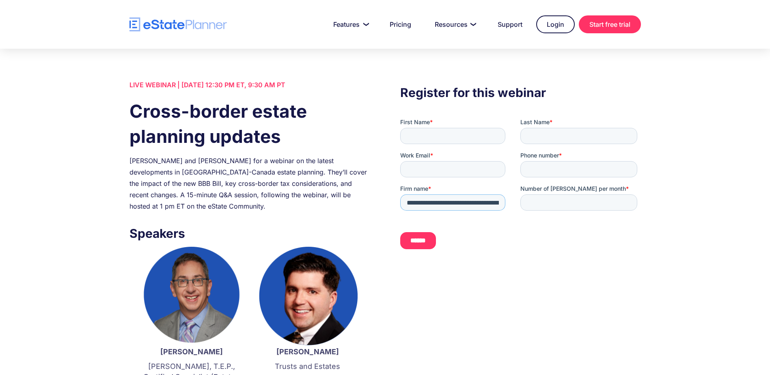  I want to click on a: Pricing, so click(400, 24).